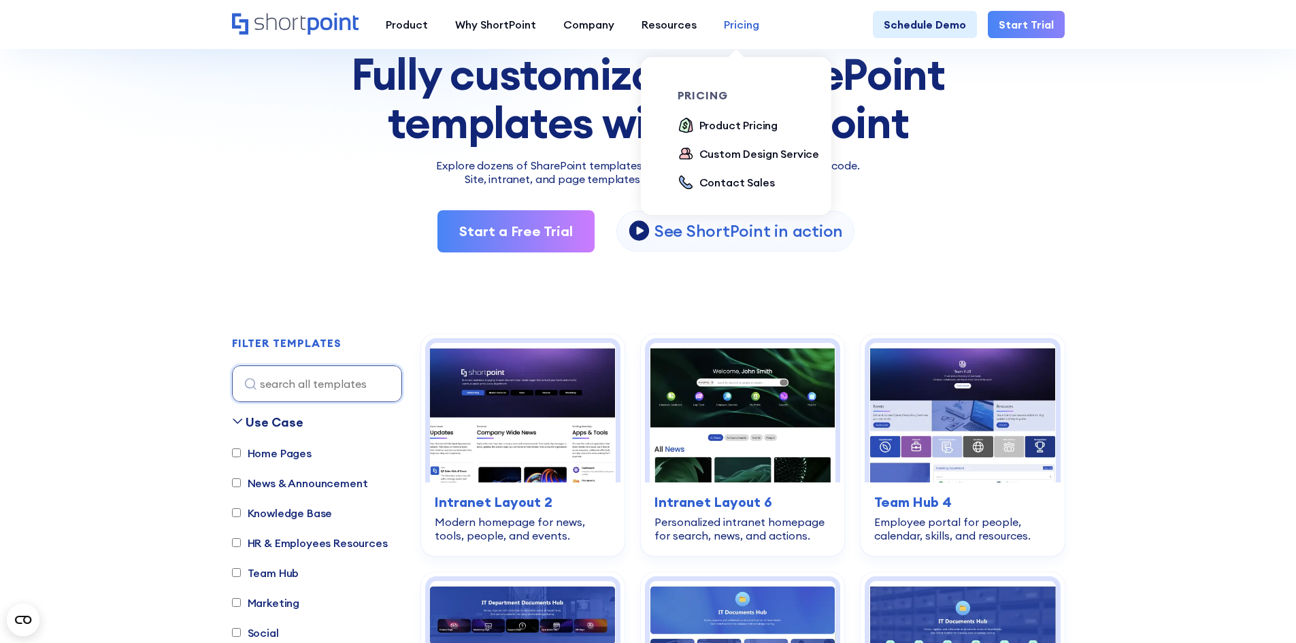 The width and height of the screenshot is (1296, 643). Describe the element at coordinates (255, 633) in the screenshot. I see `label: Social` at that location.